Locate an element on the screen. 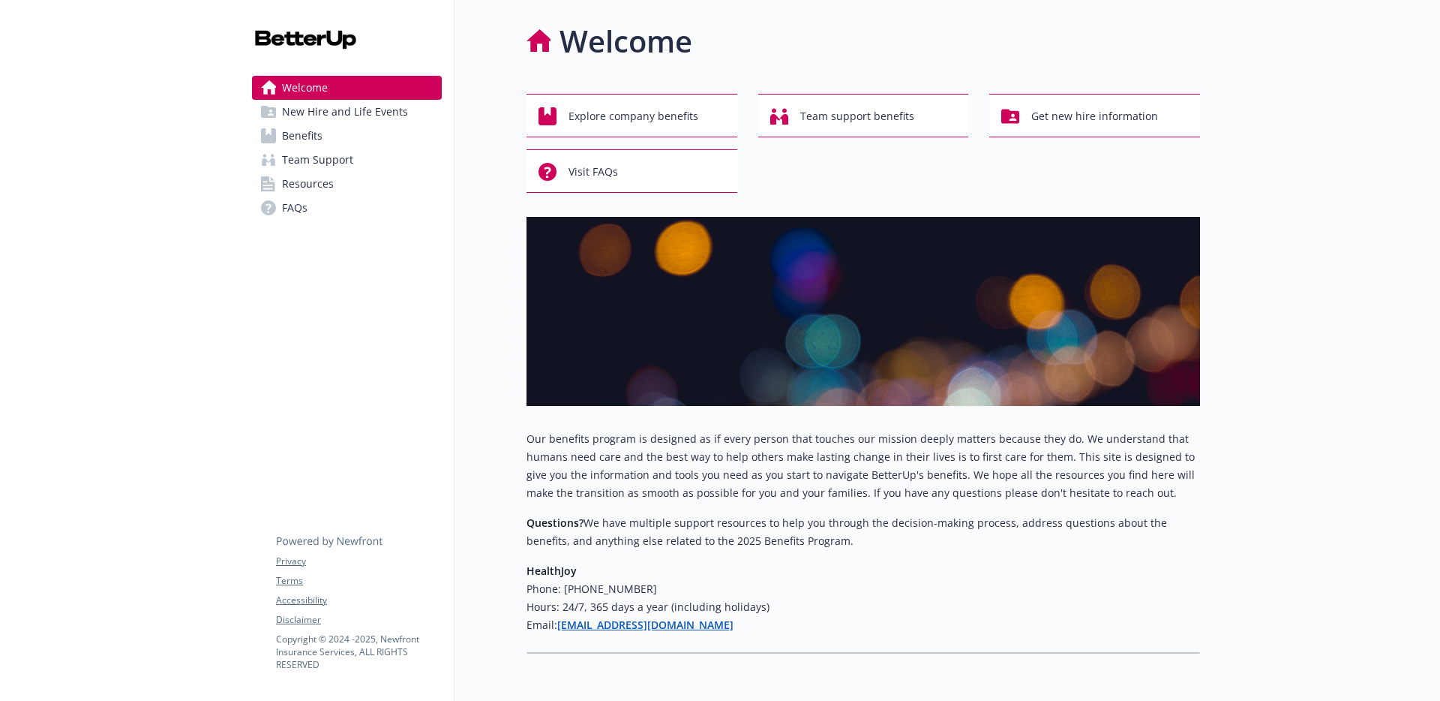 This screenshot has width=1440, height=701. a: Disclaimer is located at coordinates (359, 620).